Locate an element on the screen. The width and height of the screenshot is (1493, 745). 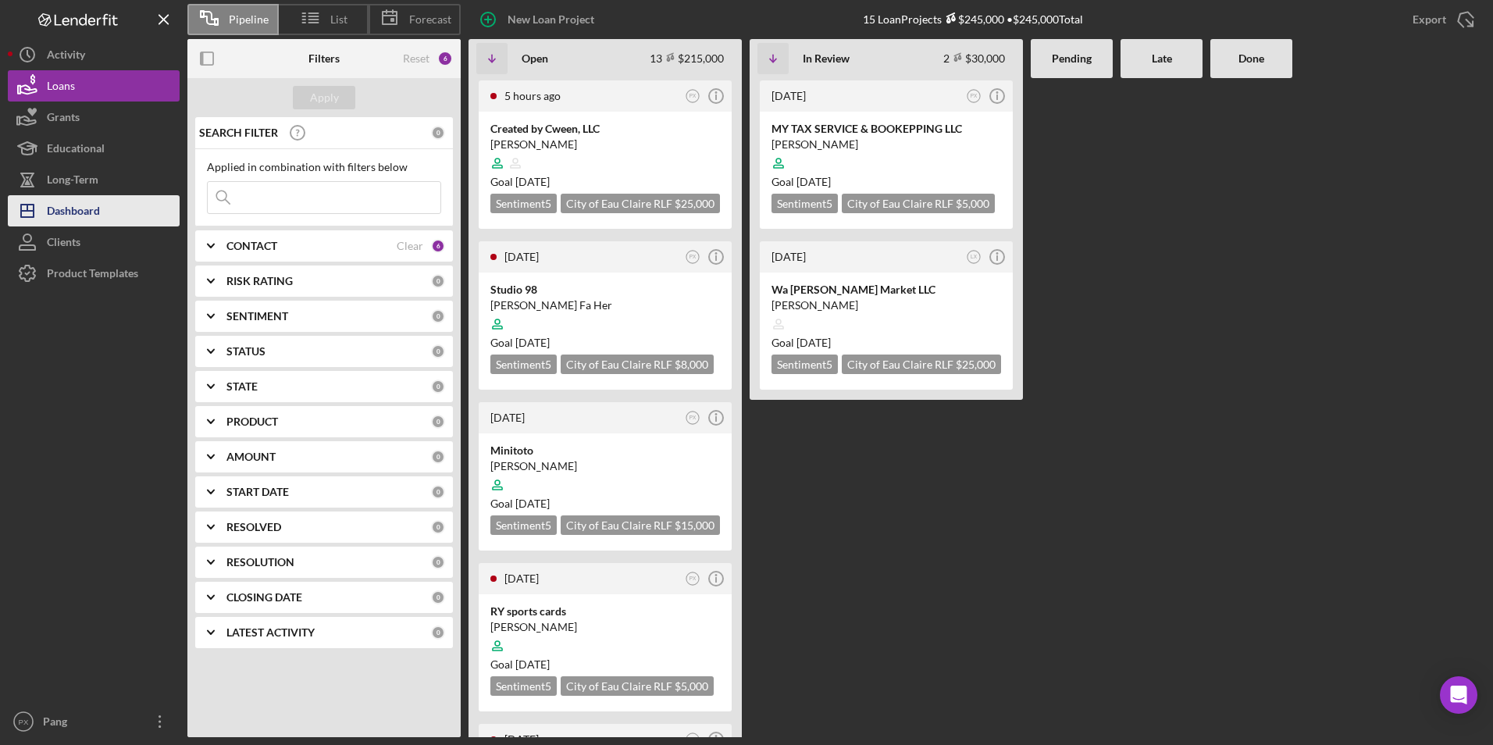
time: 10/05/2025 is located at coordinates (533, 342).